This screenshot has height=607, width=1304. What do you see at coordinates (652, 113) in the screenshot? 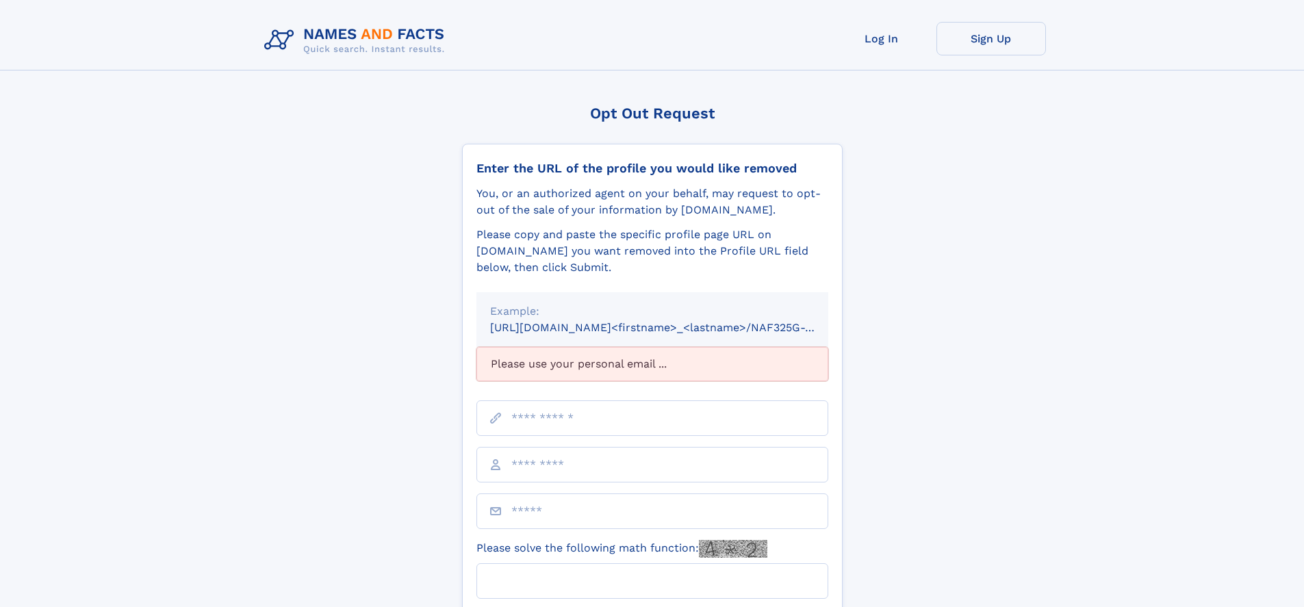
I see `div: Opt Out Request` at bounding box center [652, 113].